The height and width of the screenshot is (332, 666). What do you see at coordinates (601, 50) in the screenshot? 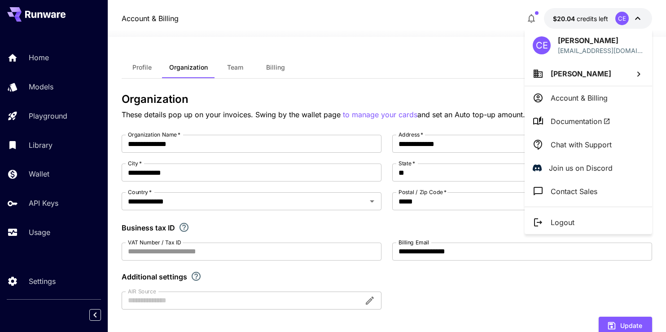
I see `div: caseyev@gmail.com` at bounding box center [601, 50].